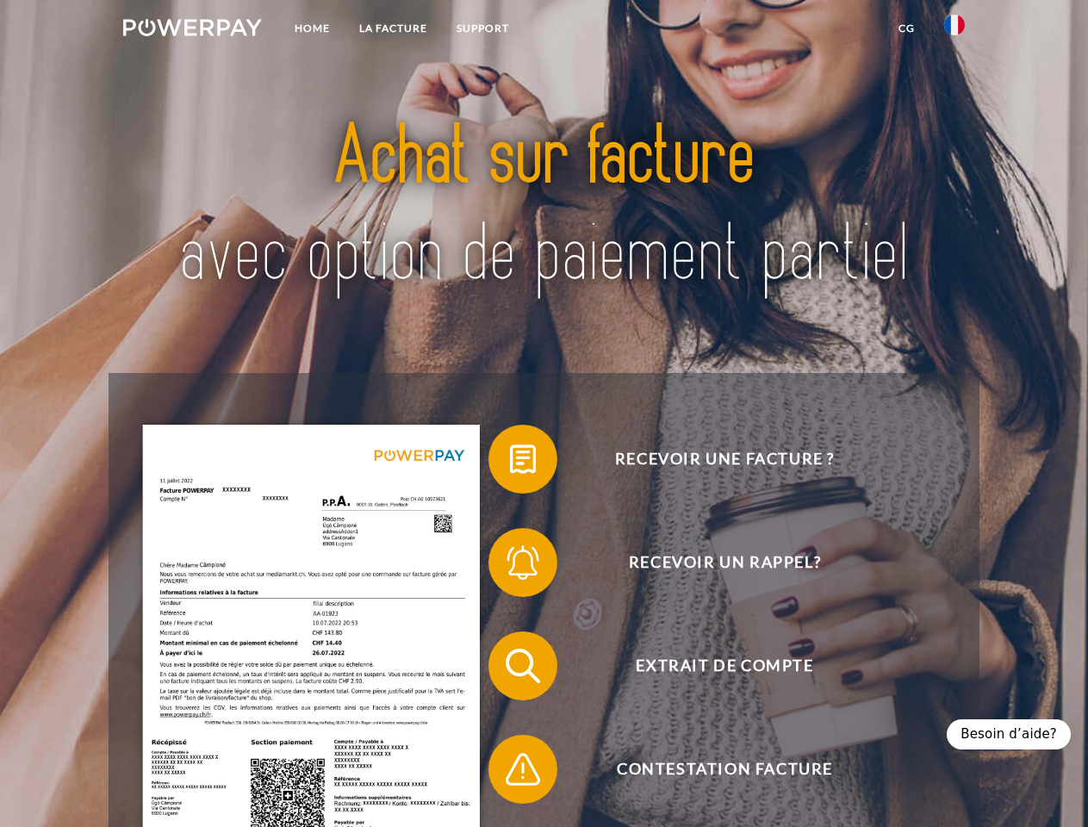 Image resolution: width=1088 pixels, height=827 pixels. What do you see at coordinates (712, 769) in the screenshot?
I see `a: Contestation Facture` at bounding box center [712, 769].